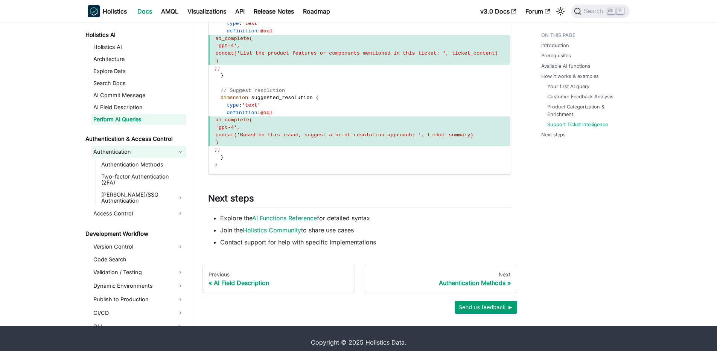 This screenshot has width=717, height=351. What do you see at coordinates (234, 98) in the screenshot?
I see `span: dimension` at bounding box center [234, 98].